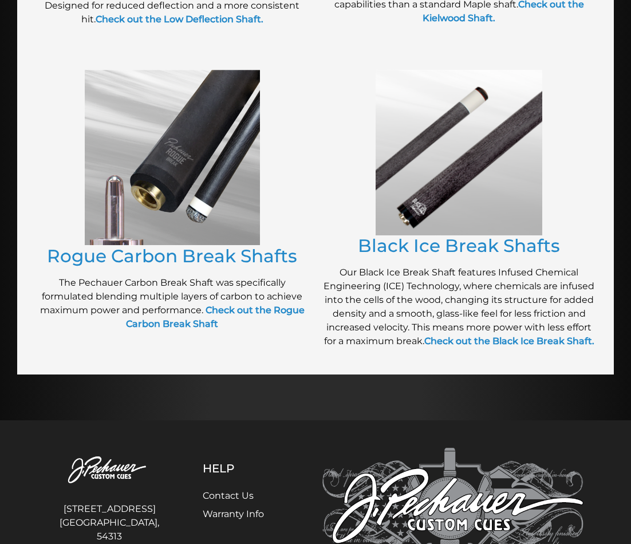  What do you see at coordinates (228, 495) in the screenshot?
I see `a: Contact Us` at bounding box center [228, 495].